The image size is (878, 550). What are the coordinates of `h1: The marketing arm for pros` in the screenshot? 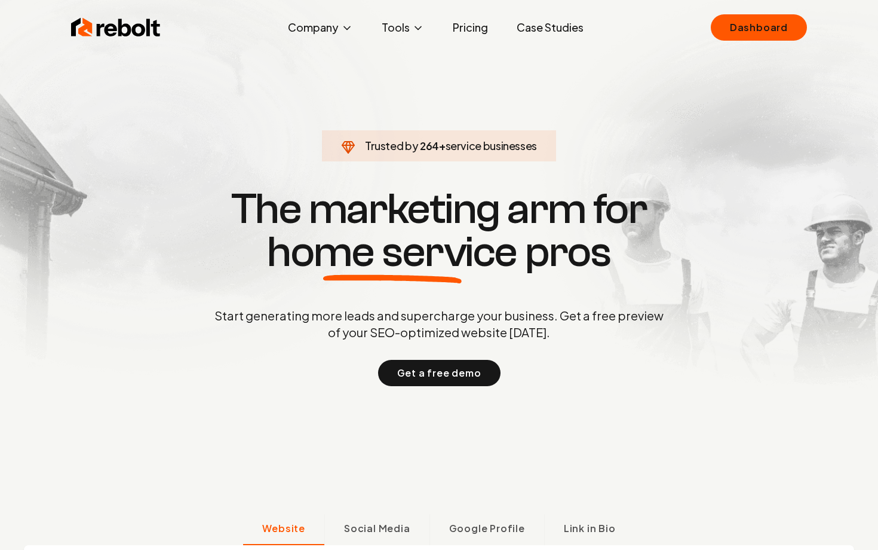 It's located at (439, 231).